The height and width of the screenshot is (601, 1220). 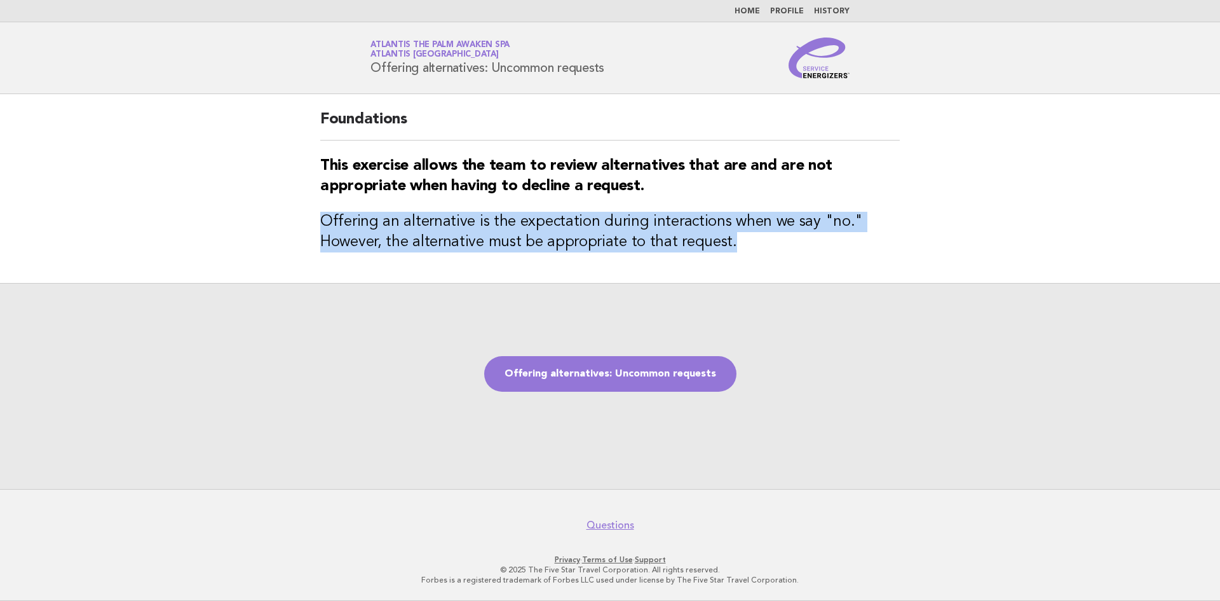 What do you see at coordinates (610, 374) in the screenshot?
I see `a: Offering alternatives: Uncommon requests` at bounding box center [610, 374].